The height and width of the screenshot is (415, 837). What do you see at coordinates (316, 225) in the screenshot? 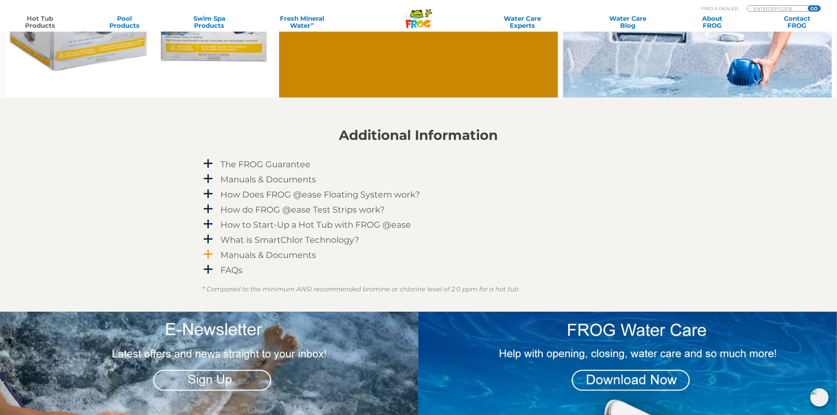
I see `h4: How to Start-Up a Hot Tub with FROG @ease` at bounding box center [316, 225].